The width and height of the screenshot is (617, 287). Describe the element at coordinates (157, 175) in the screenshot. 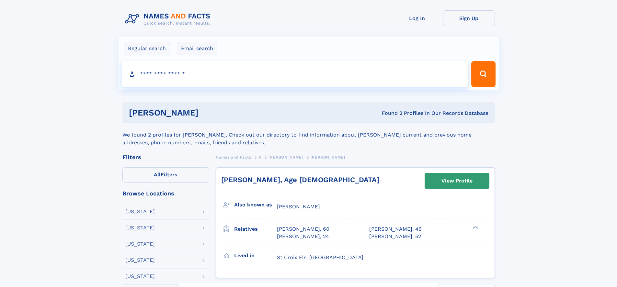

I see `span: All` at that location.